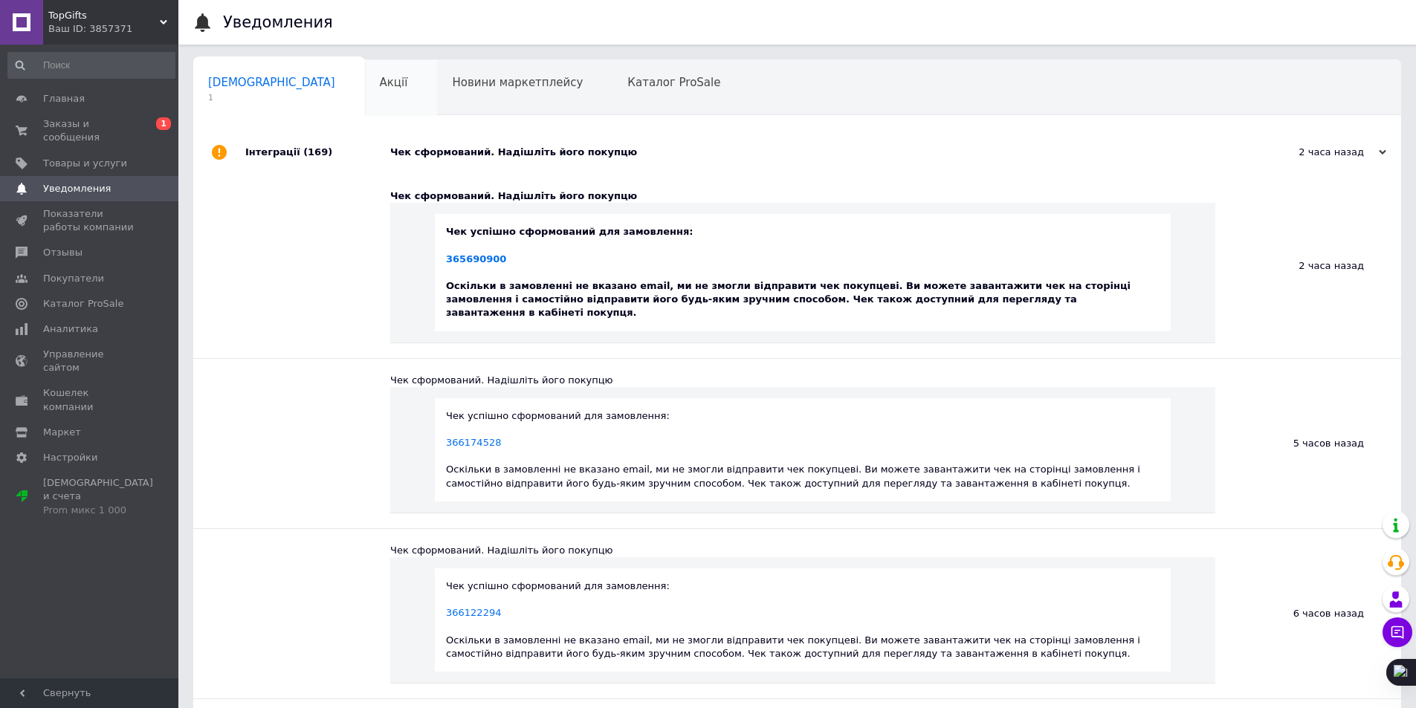 This screenshot has height=708, width=1416. Describe the element at coordinates (474, 442) in the screenshot. I see `a: 366174528` at that location.